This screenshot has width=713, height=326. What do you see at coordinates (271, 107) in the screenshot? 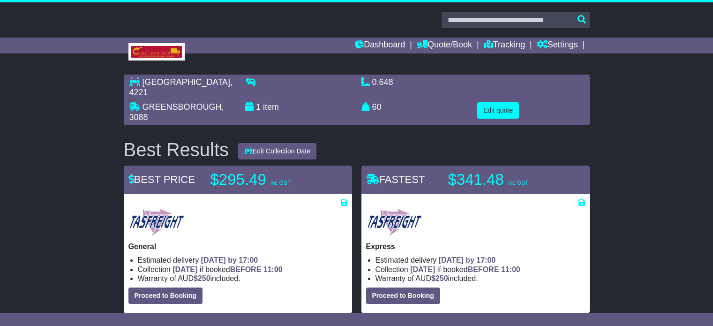
I see `span: item` at bounding box center [271, 107].